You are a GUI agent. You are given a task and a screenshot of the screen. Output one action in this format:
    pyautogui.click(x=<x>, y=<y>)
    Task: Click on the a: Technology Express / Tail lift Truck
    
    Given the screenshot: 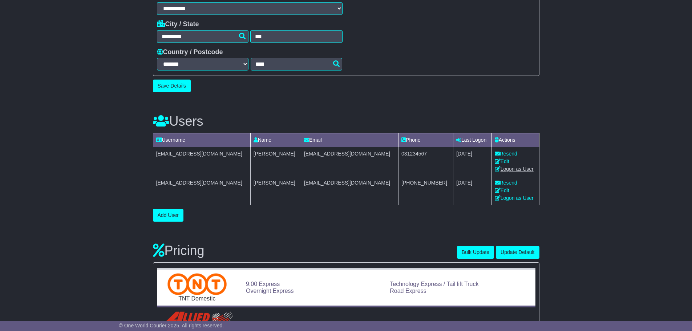 What is the action you would take?
    pyautogui.click(x=434, y=284)
    